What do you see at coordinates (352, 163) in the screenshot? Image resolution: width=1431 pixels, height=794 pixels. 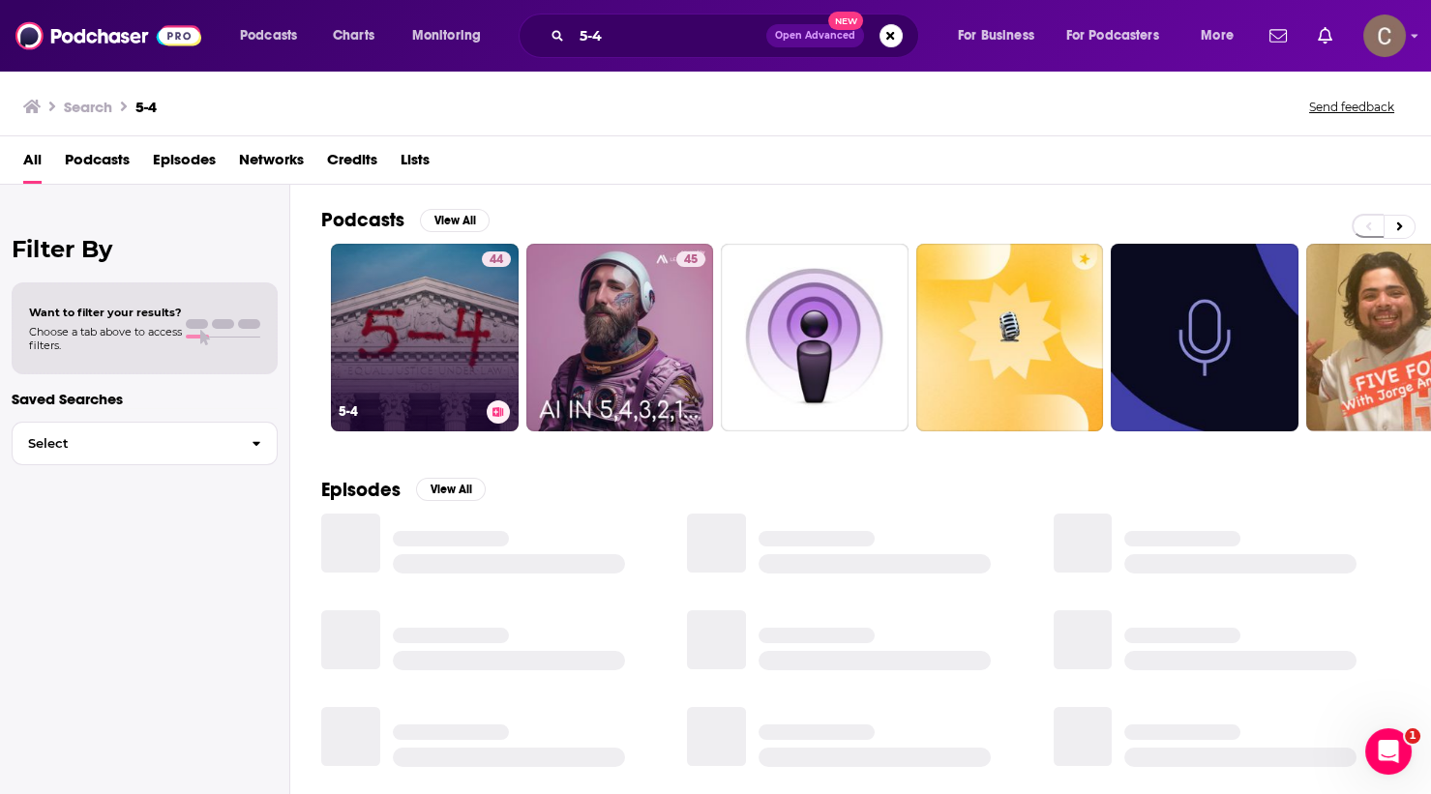 I see `span: Credits` at bounding box center [352, 163].